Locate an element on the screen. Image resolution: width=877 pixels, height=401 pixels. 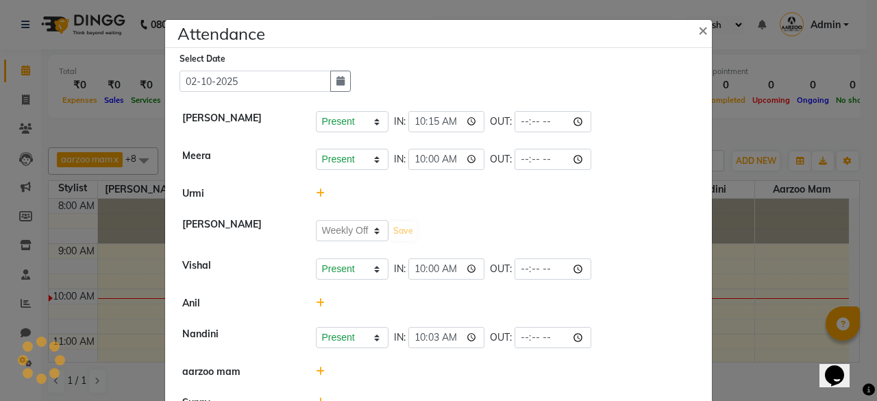
button: Save is located at coordinates (403, 231).